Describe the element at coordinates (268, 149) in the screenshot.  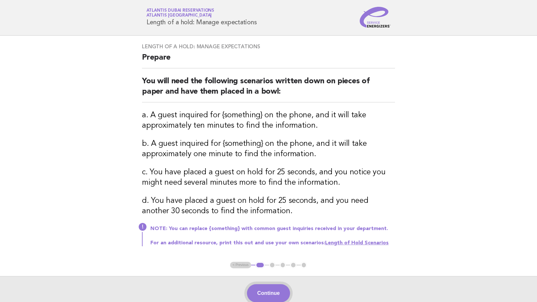
I see `h3: b. A guest inquired for {something} on the phone, and it will take approximately one minute to fi...` at that location.